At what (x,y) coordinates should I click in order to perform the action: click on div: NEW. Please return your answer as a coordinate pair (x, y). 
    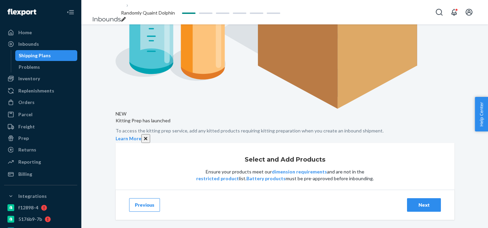
    Looking at the image, I should click on (285, 114).